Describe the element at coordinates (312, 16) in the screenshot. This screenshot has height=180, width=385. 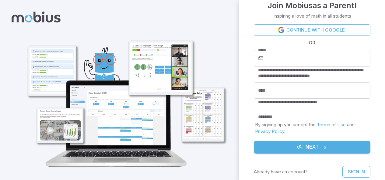
I see `p: Inspiring a love of math in all students` at that location.